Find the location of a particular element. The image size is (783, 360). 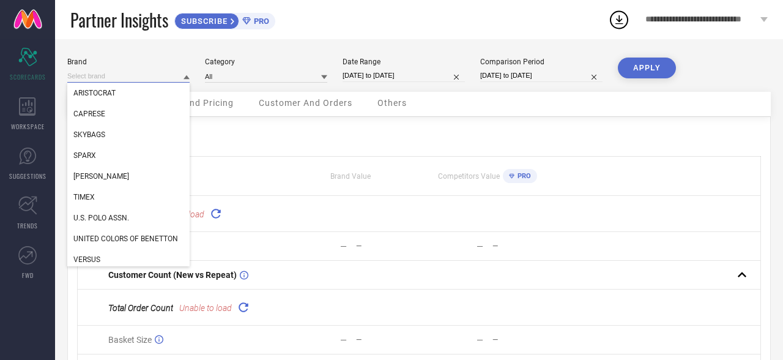

div: SPARX is located at coordinates (128, 155).